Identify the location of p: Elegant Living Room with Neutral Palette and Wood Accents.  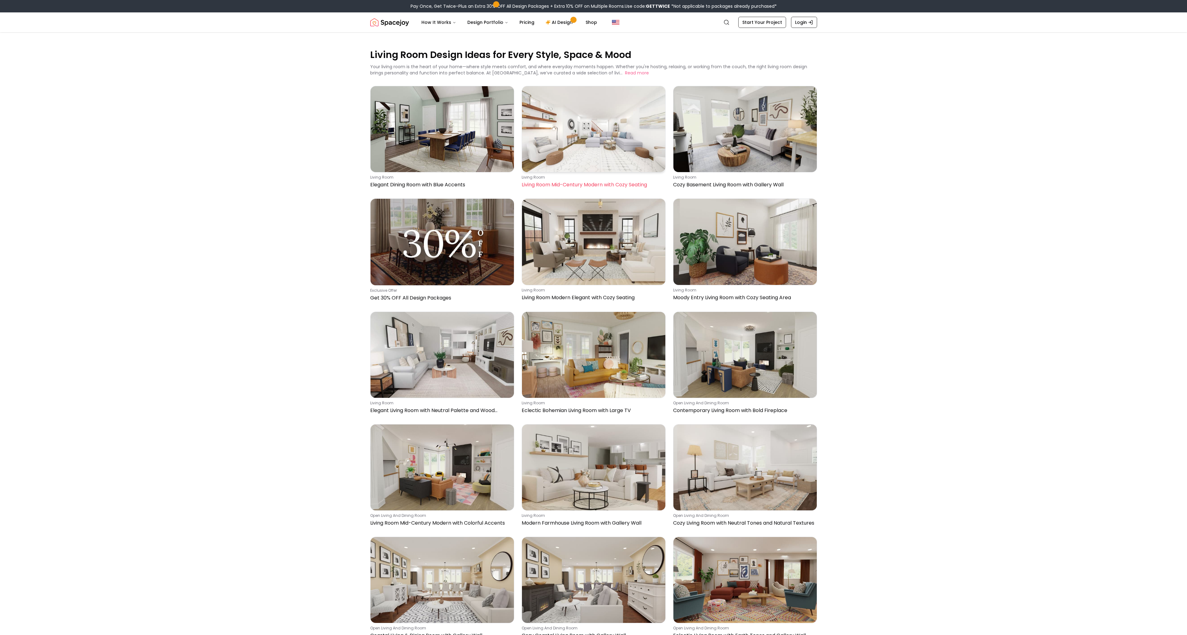
(441, 411).